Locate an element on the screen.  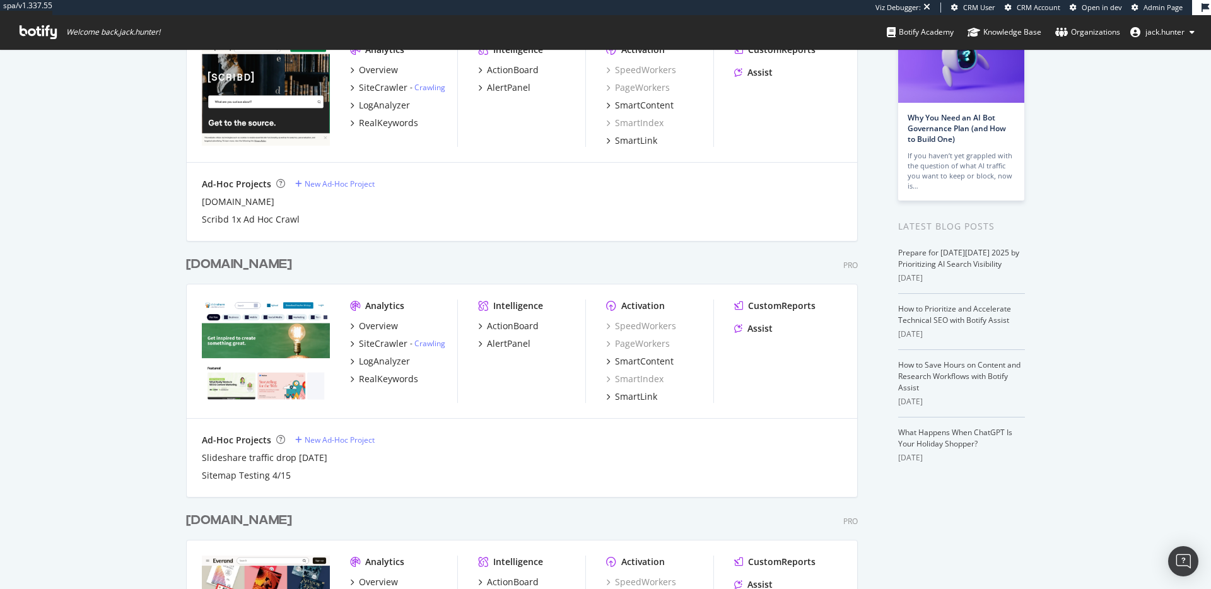
a: SmartIndex is located at coordinates (634, 379).